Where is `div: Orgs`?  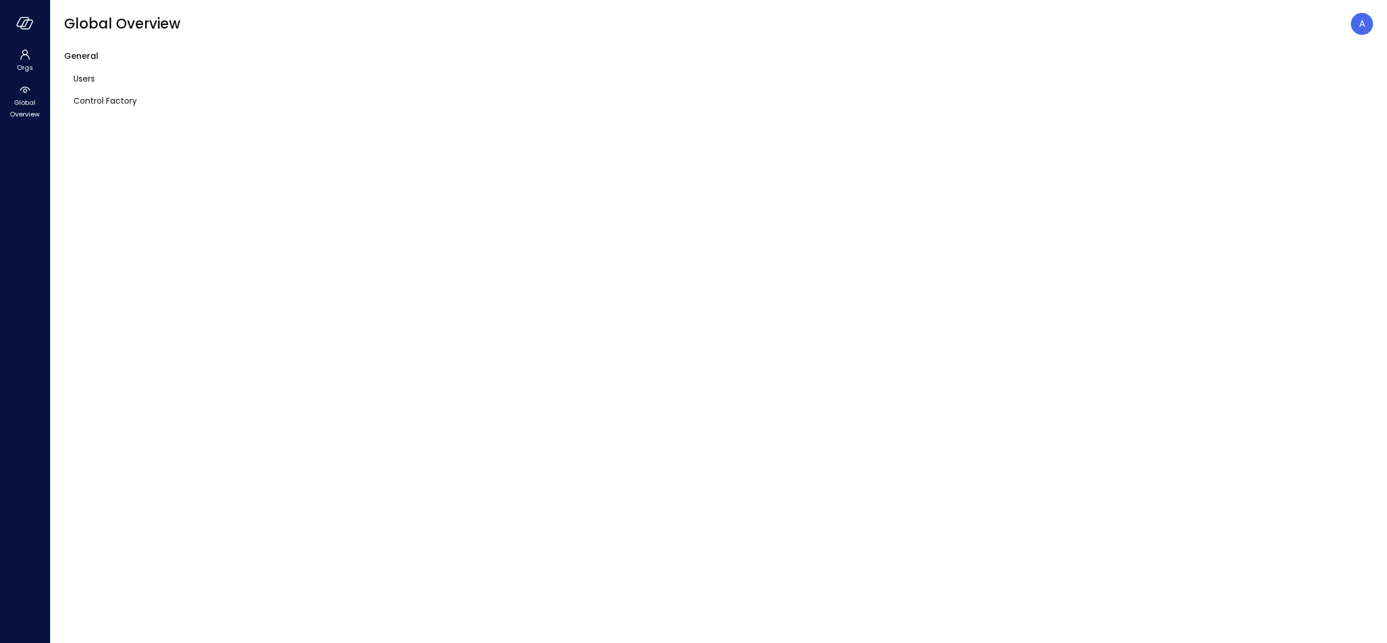
div: Orgs is located at coordinates (24, 61).